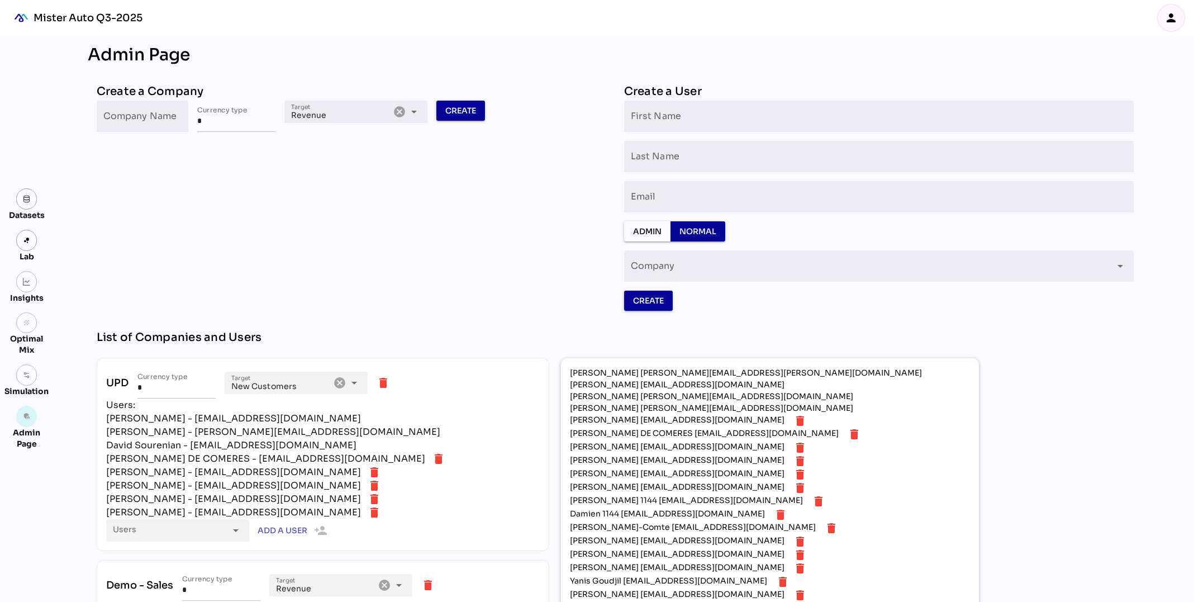 The width and height of the screenshot is (1194, 602). Describe the element at coordinates (27, 298) in the screenshot. I see `div: Insights` at that location.